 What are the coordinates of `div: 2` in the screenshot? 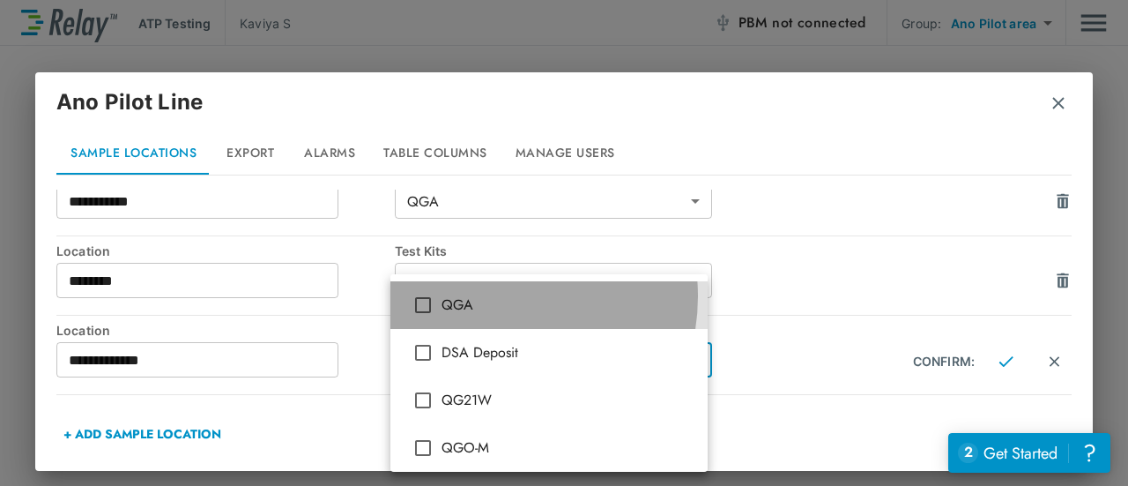 It's located at (19, 19).